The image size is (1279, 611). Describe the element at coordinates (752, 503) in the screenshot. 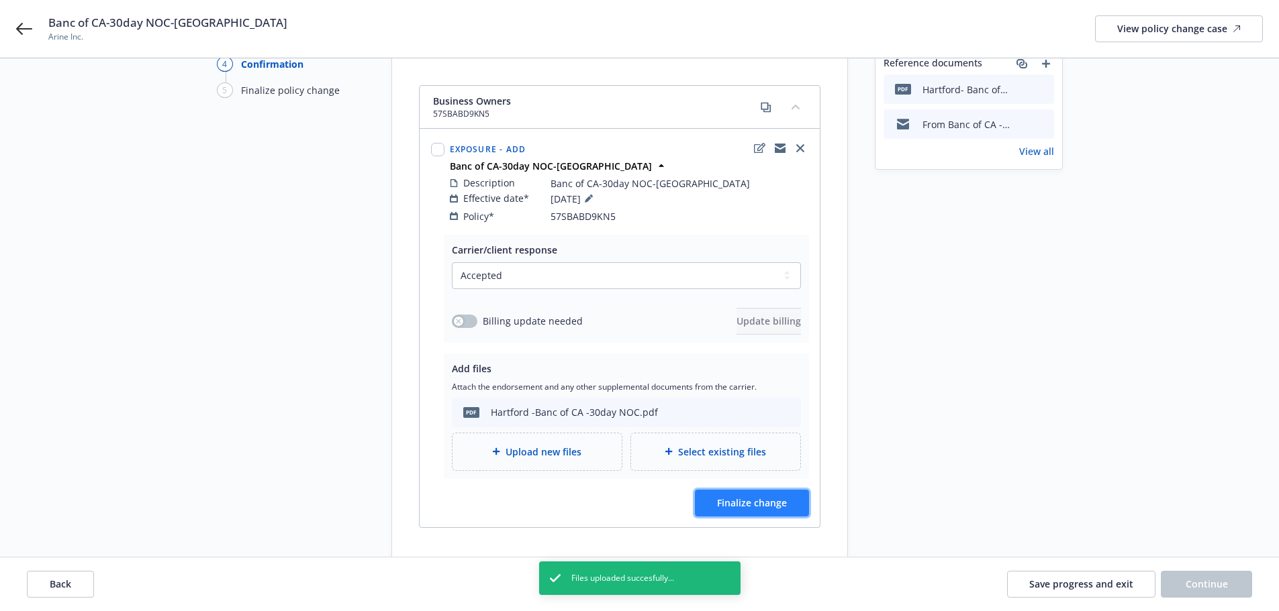

I see `button: Finalize change` at that location.